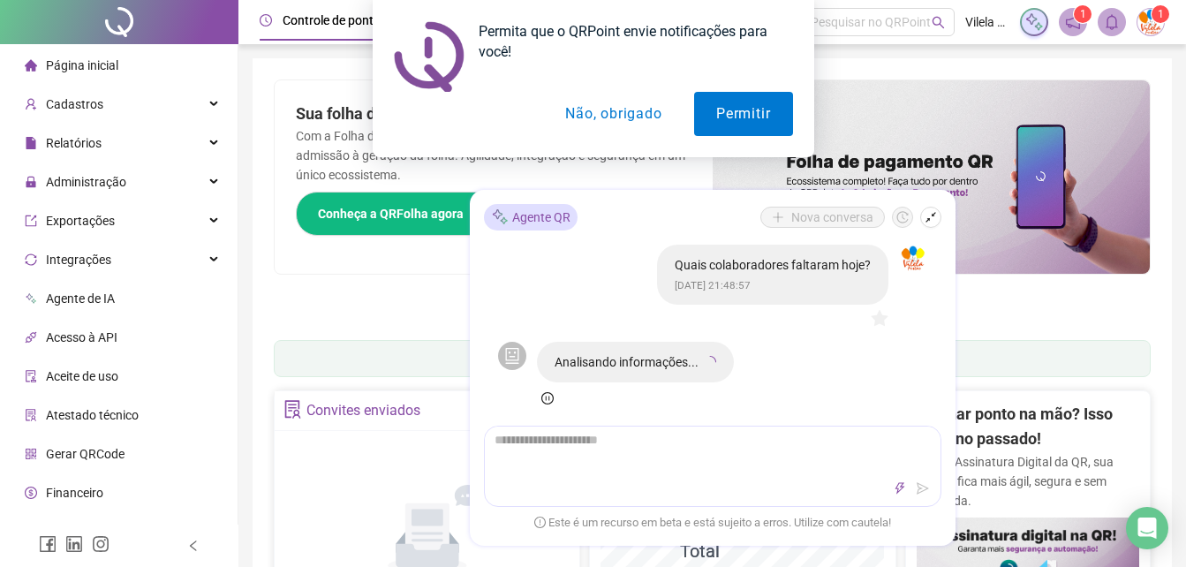 This screenshot has width=1186, height=567. Describe the element at coordinates (880, 318) in the screenshot. I see `span: star` at that location.